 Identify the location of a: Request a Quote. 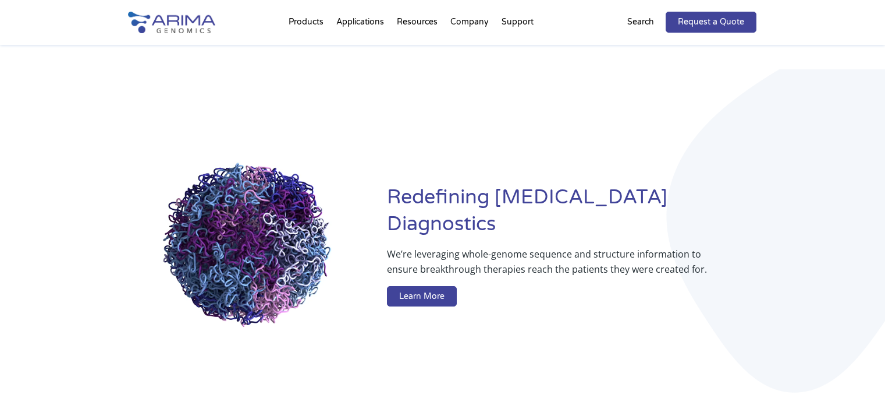
(711, 22).